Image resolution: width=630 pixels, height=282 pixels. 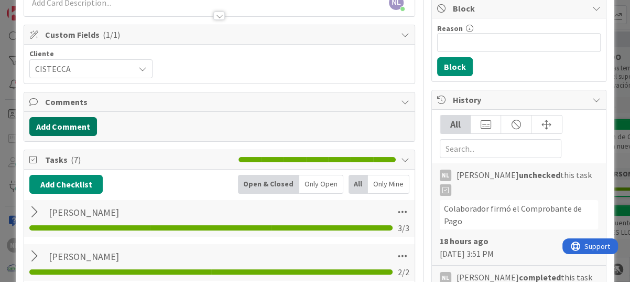 What do you see at coordinates (321, 184) in the screenshot?
I see `div: Only Open` at bounding box center [321, 184].